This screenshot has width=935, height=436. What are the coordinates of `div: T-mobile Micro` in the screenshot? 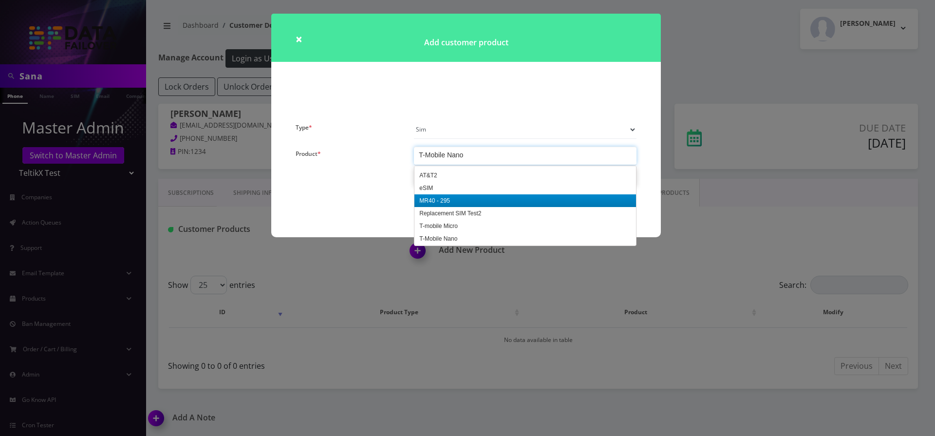 It's located at (525, 226).